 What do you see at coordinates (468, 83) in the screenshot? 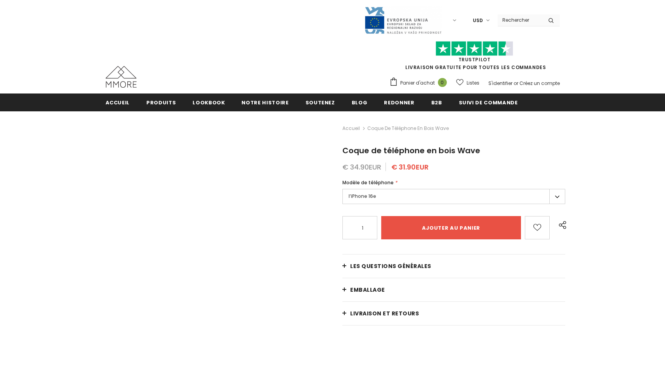
I see `a: Listes` at bounding box center [468, 83].